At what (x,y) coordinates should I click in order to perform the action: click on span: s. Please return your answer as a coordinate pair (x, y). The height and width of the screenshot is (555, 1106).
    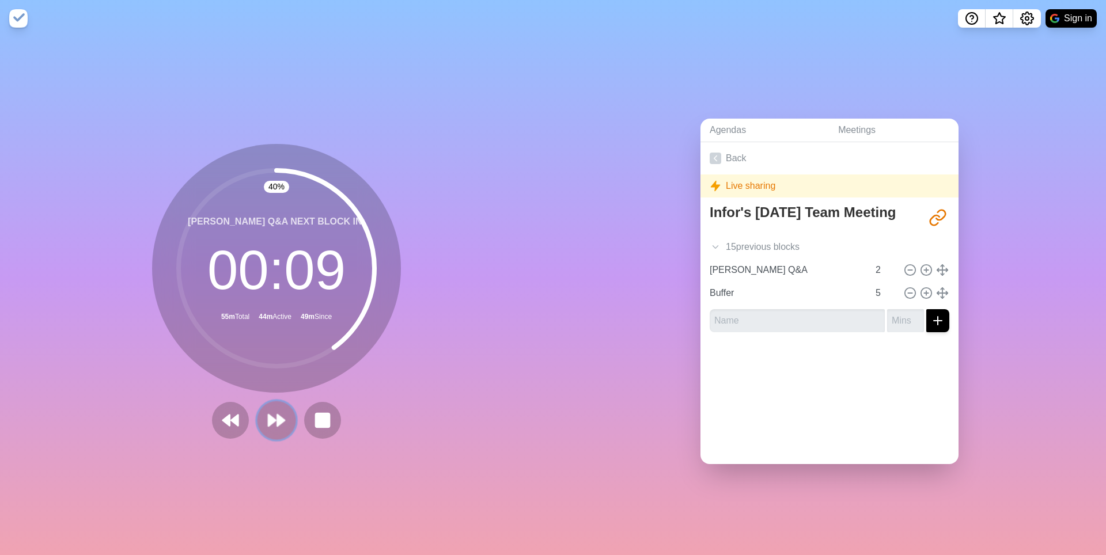
    Looking at the image, I should click on (797, 247).